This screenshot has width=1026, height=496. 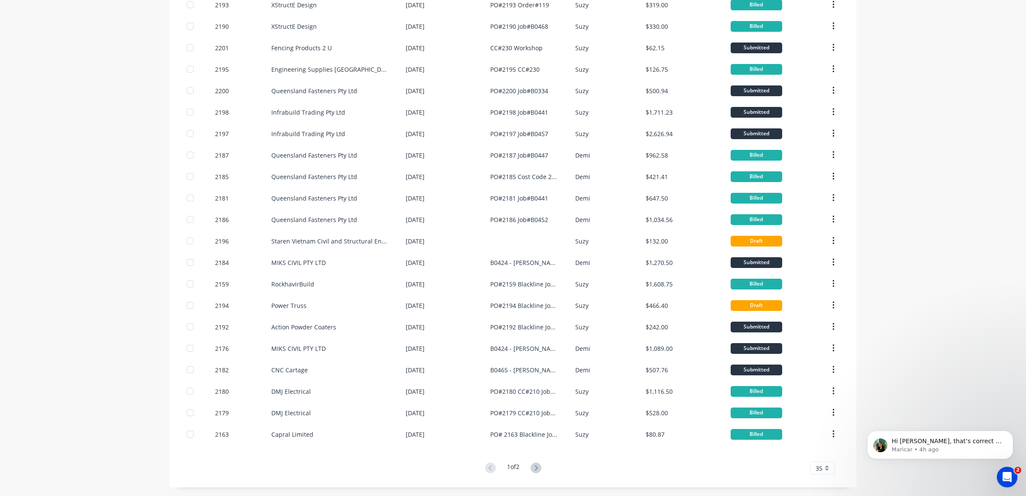 What do you see at coordinates (659, 391) in the screenshot?
I see `div: $1,116.50` at bounding box center [659, 391].